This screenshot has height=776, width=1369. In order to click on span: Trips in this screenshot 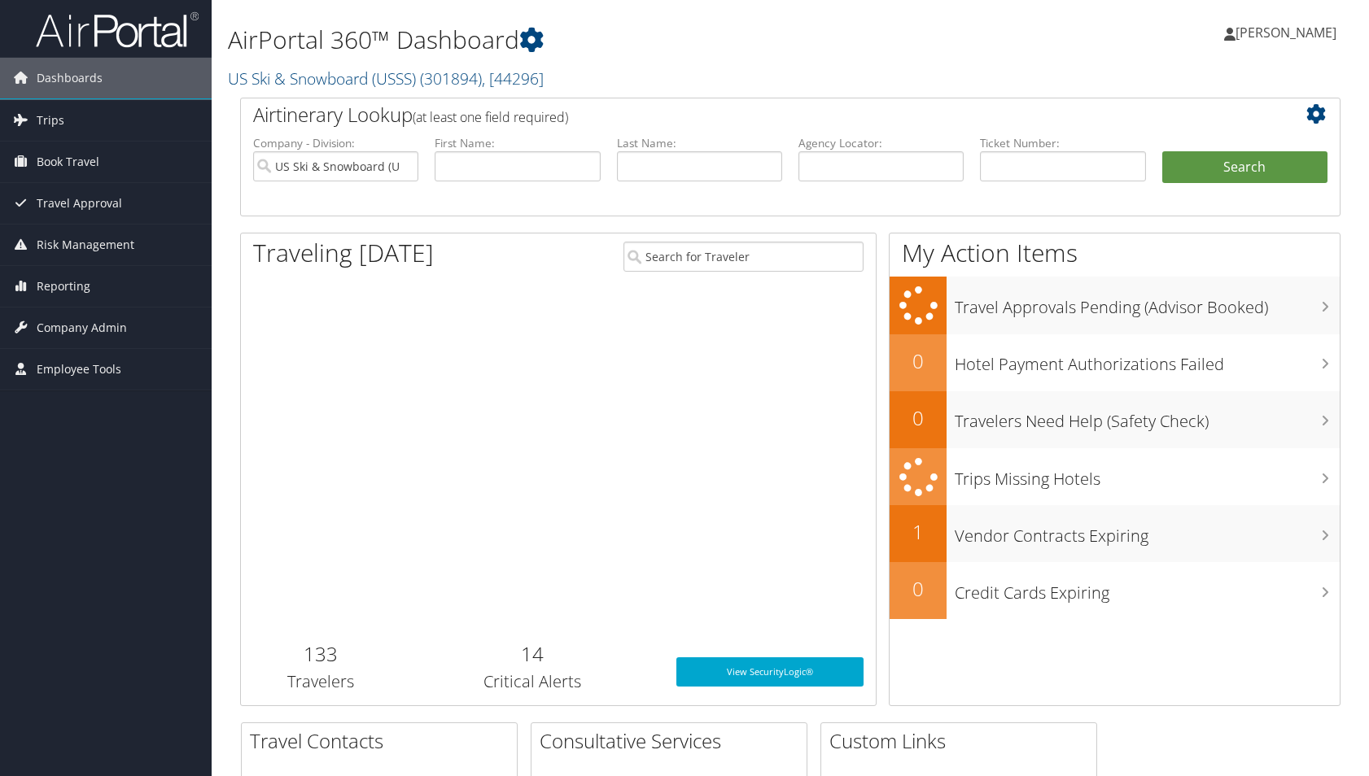, I will do `click(50, 120)`.